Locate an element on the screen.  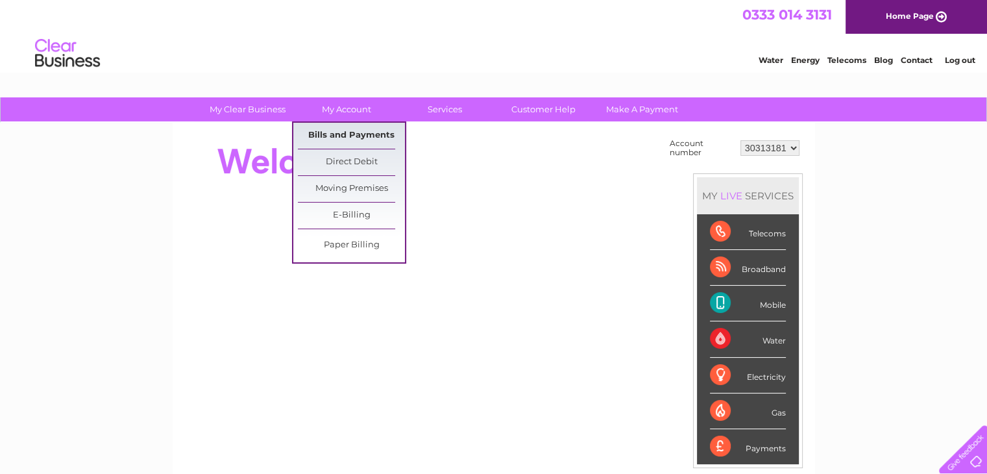
div: LIVE is located at coordinates (731, 195).